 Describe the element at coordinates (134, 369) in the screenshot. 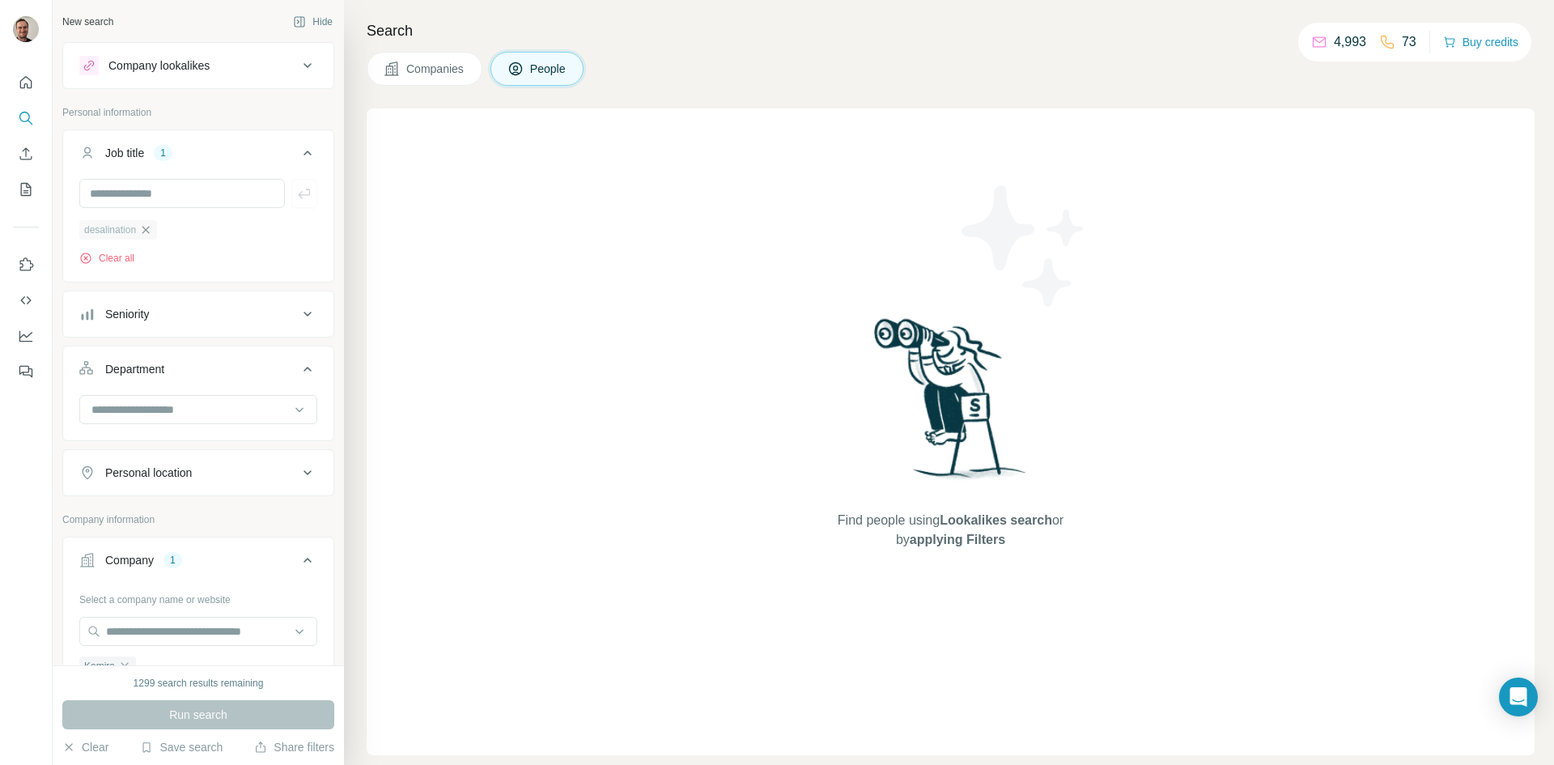

I see `div: Department` at that location.